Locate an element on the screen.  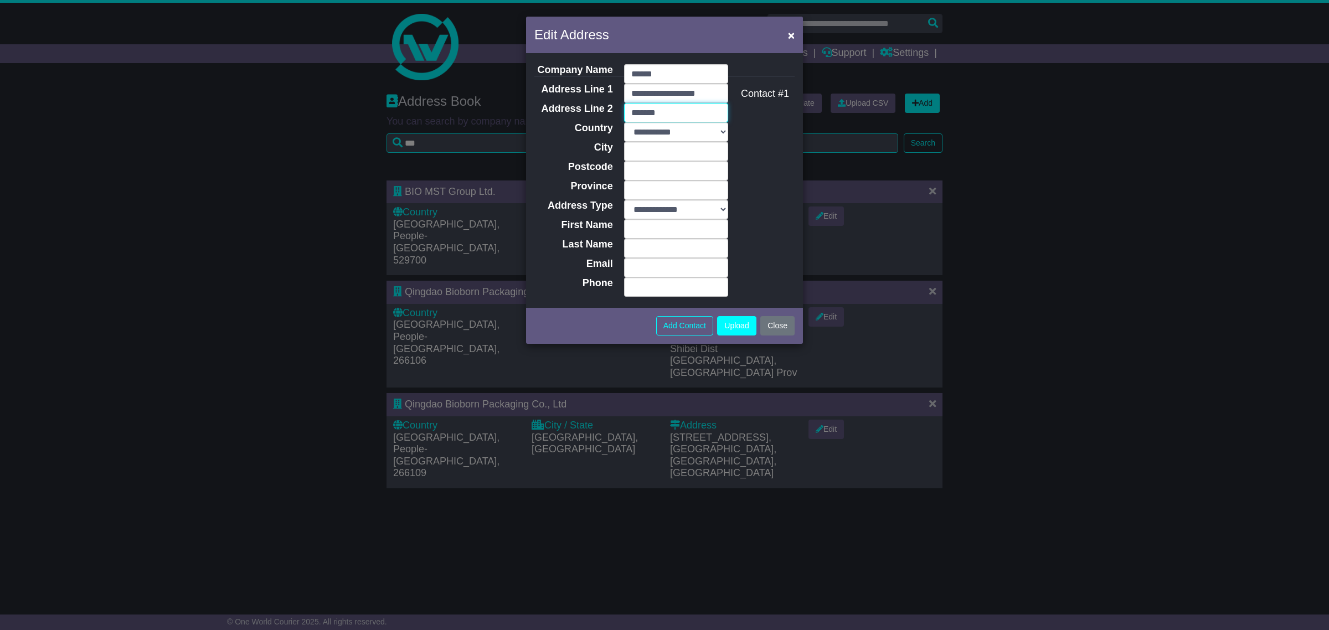
label: Address Type is located at coordinates (572, 206).